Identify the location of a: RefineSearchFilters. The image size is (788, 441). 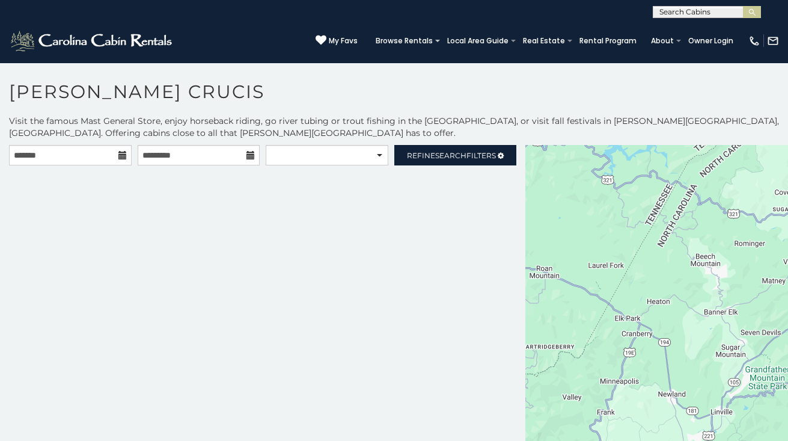
(456, 155).